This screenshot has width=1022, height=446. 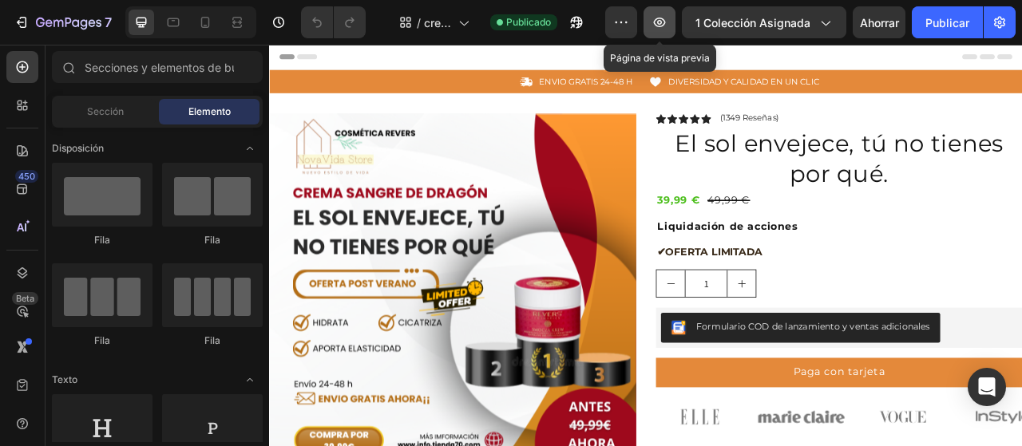 I want to click on font: Publicado, so click(x=529, y=22).